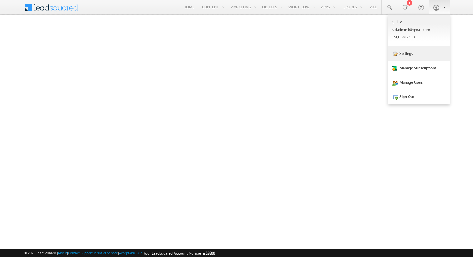 The width and height of the screenshot is (473, 257). What do you see at coordinates (179, 253) in the screenshot?
I see `span: Your Leadsquared Account Number is` at bounding box center [179, 253].